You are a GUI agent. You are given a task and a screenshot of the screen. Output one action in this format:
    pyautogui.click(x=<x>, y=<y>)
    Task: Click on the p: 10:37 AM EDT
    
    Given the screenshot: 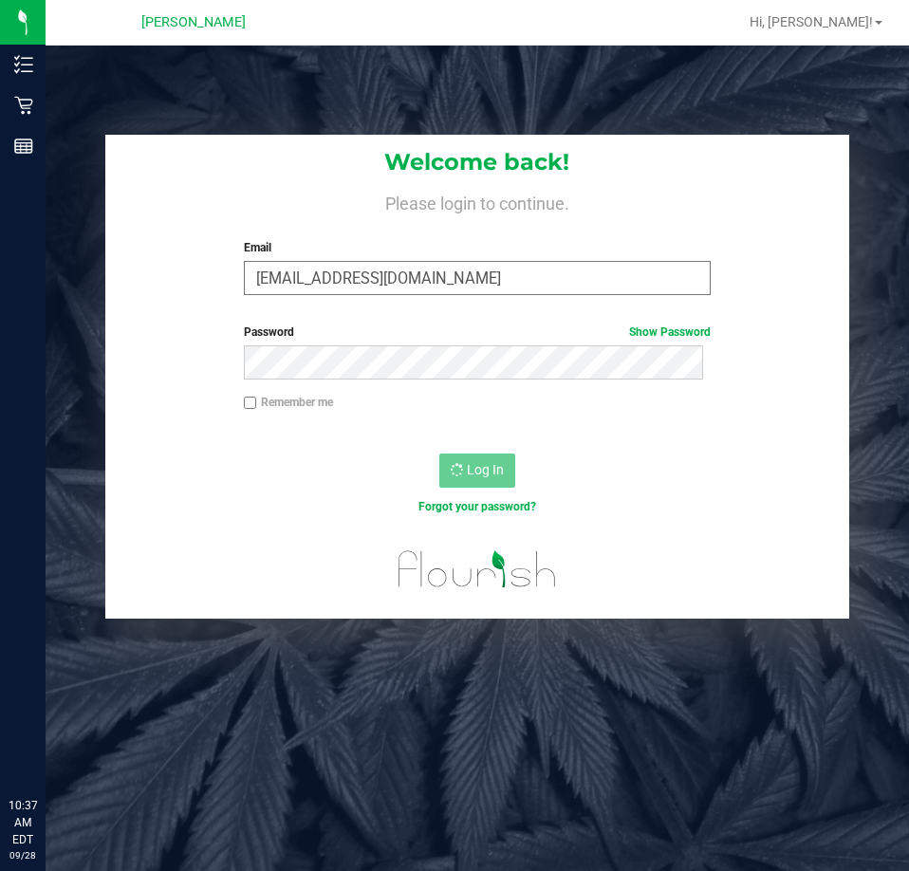 What is the action you would take?
    pyautogui.click(x=23, y=823)
    